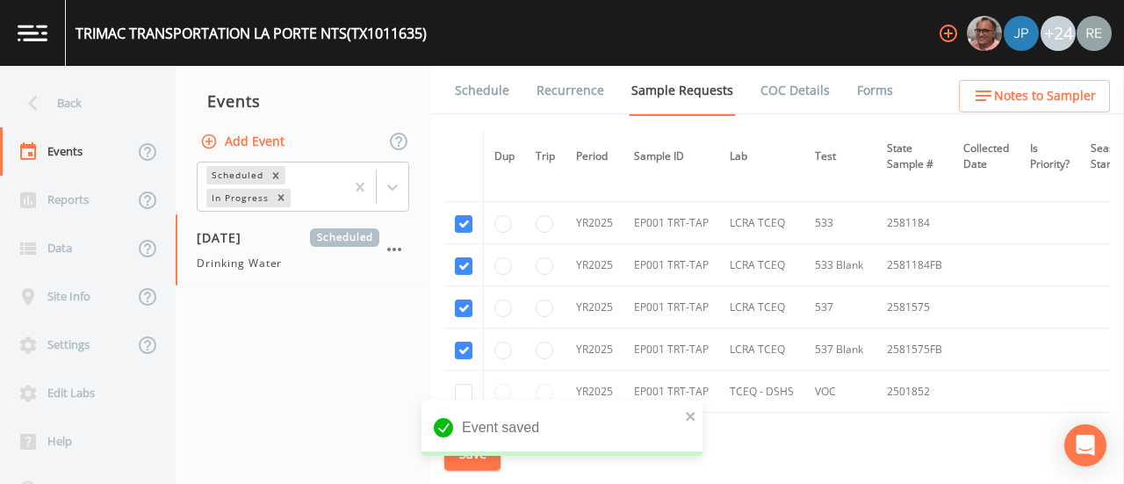  I want to click on a: Schedule, so click(482, 90).